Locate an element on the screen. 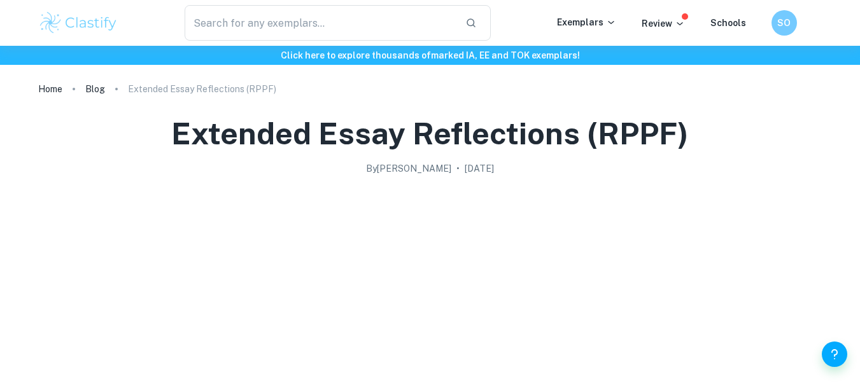  h6: SO is located at coordinates (783, 23).